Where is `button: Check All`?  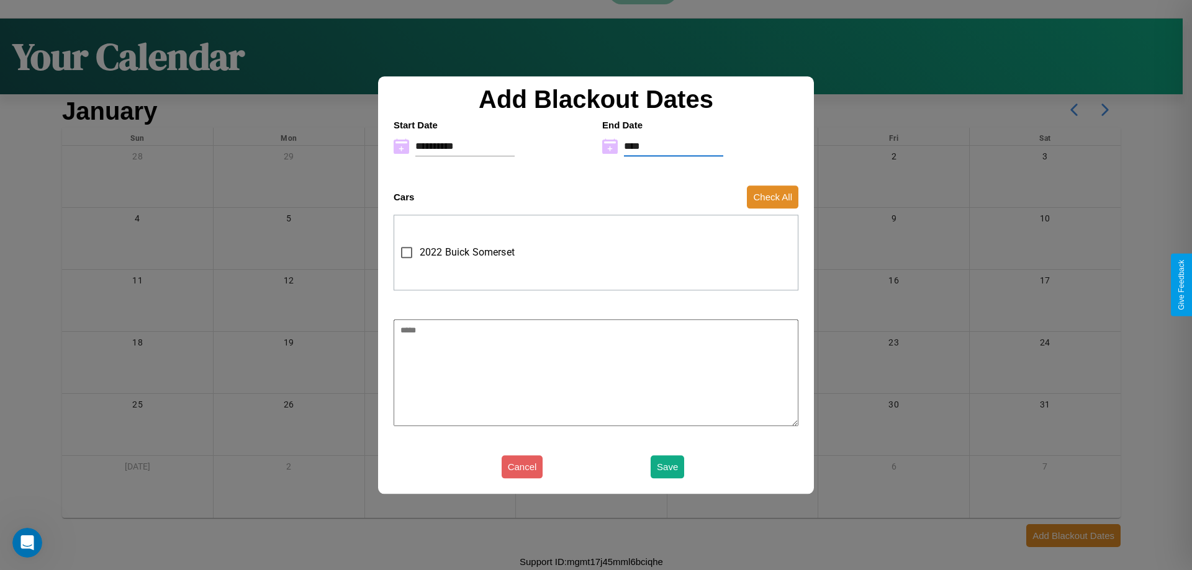 button: Check All is located at coordinates (772, 197).